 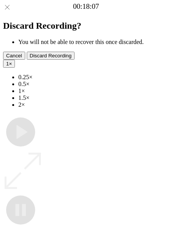 What do you see at coordinates (94, 77) in the screenshot?
I see `li: 0.25×` at bounding box center [94, 77].